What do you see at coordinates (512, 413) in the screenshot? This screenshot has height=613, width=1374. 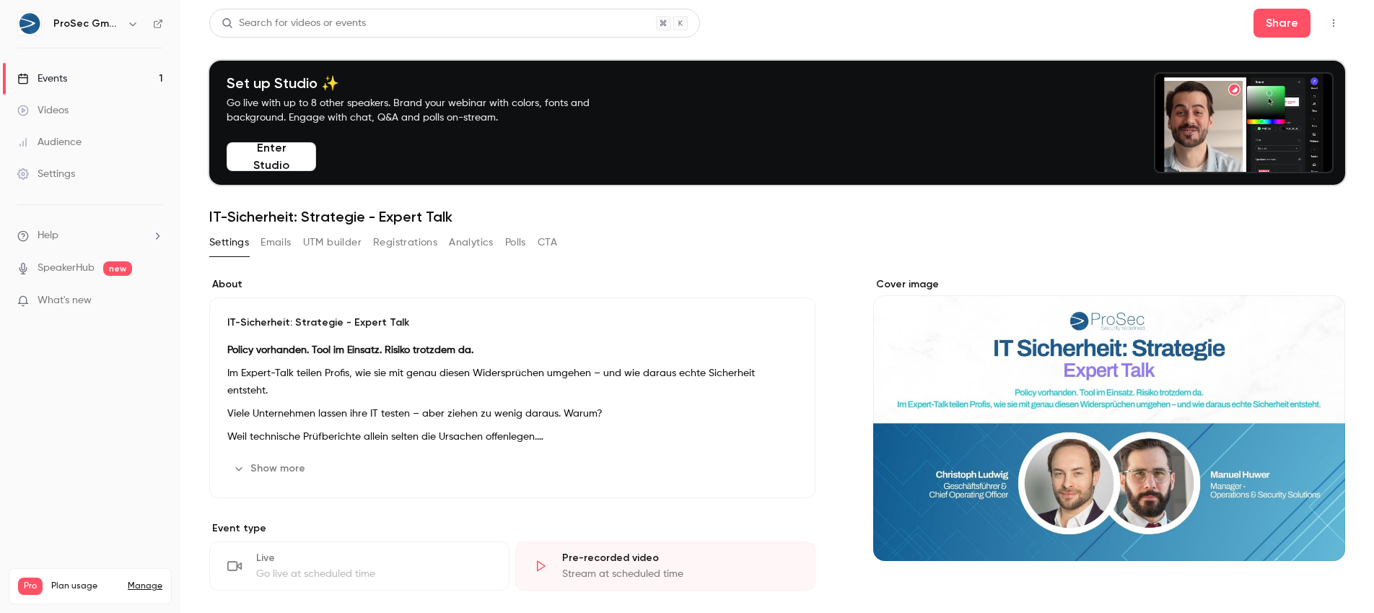 I see `p: Viele Unternehmen lassen ihre IT testen – aber ziehen zu wenig daraus. Warum?` at bounding box center [512, 413].